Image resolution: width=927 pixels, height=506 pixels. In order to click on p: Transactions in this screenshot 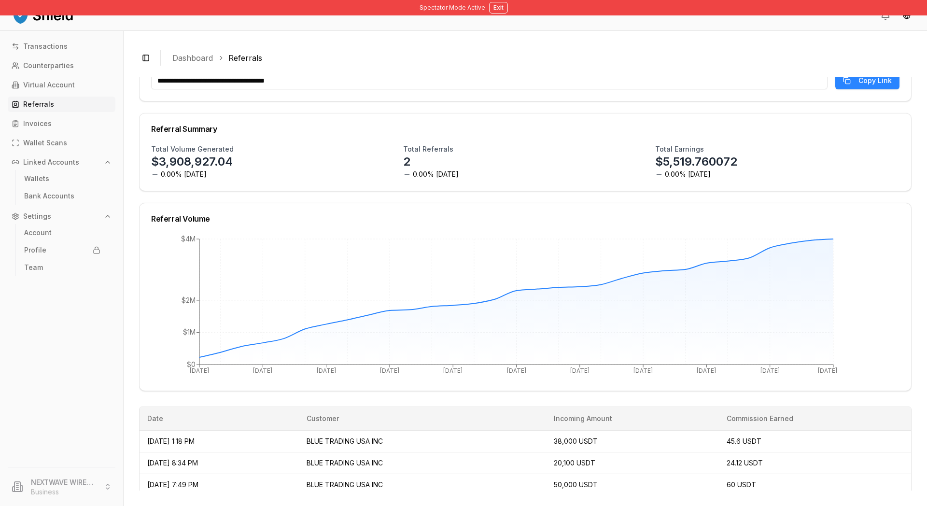, I will do `click(45, 46)`.